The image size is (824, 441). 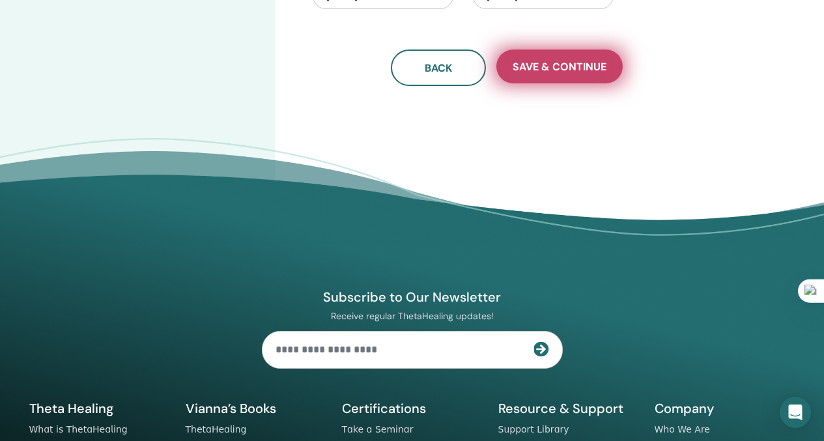 I want to click on h5: Vianna’s Books, so click(x=256, y=409).